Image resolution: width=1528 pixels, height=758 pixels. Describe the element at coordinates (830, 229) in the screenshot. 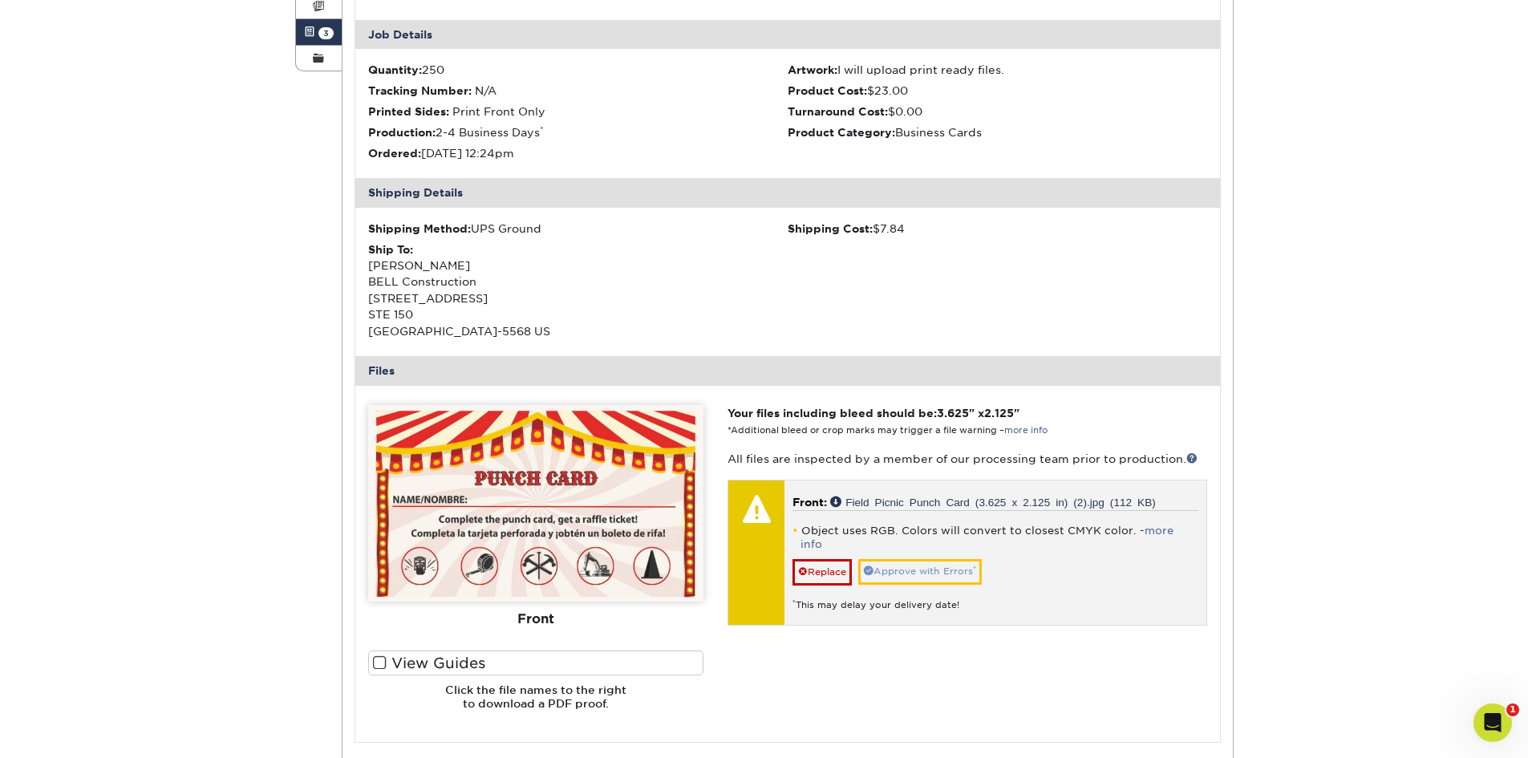

I see `strong: Shipping Cost:` at that location.